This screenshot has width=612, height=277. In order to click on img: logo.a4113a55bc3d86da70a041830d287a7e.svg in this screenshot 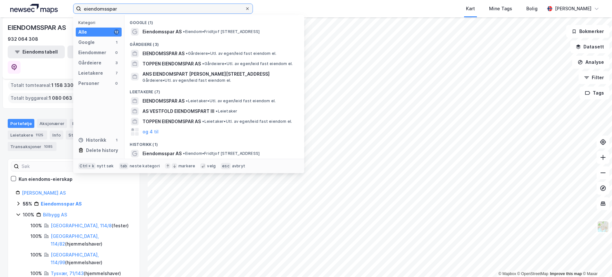, I will do `click(34, 9)`.